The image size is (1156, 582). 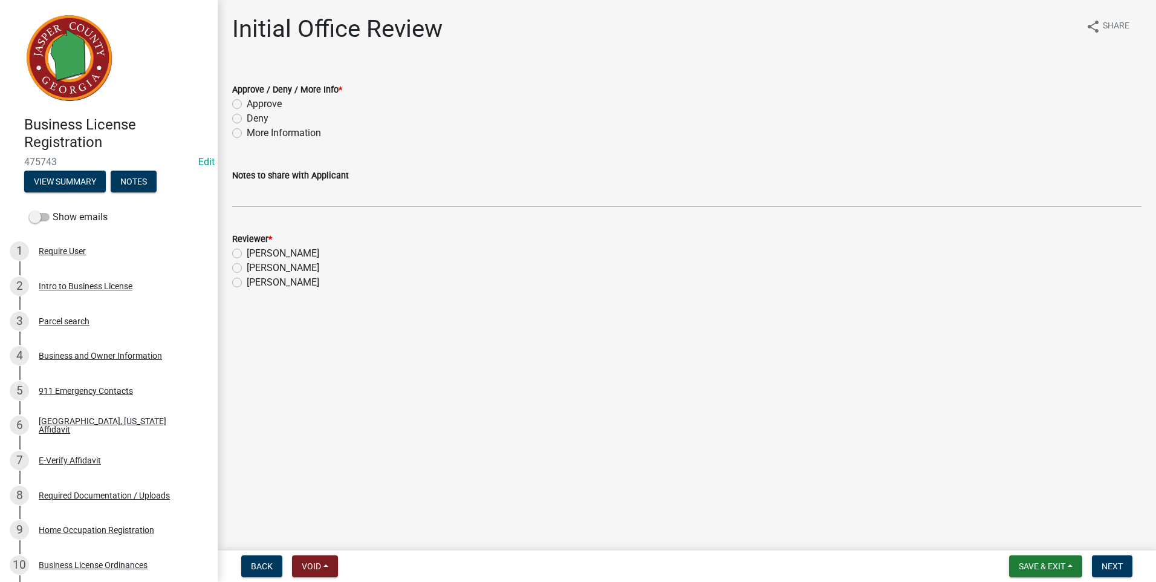 I want to click on div: Intro to Business License, so click(x=85, y=286).